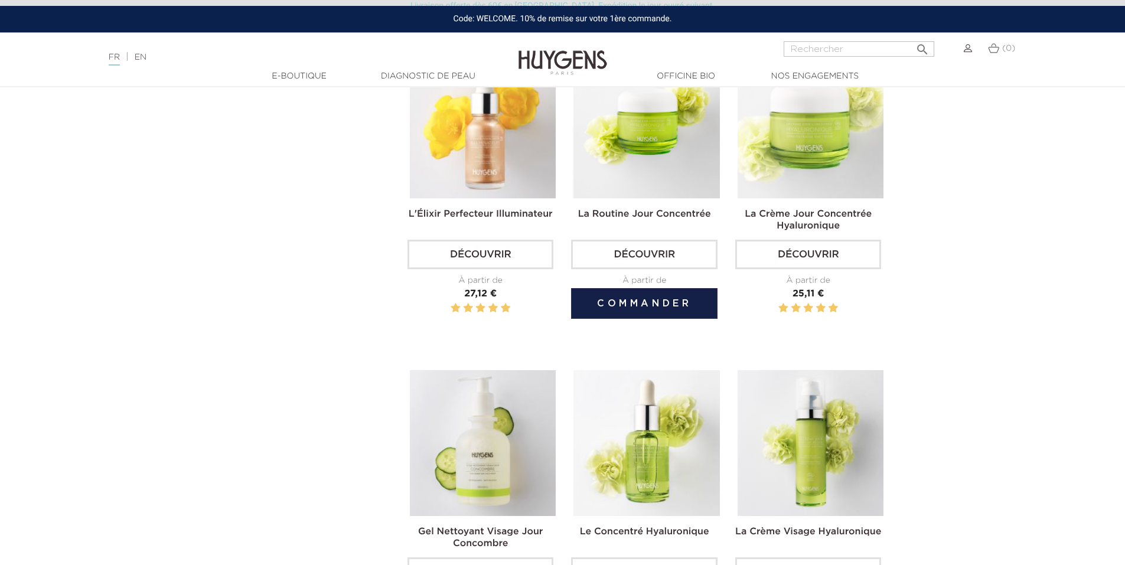 This screenshot has width=1125, height=565. I want to click on input: Rechercher, so click(858, 49).